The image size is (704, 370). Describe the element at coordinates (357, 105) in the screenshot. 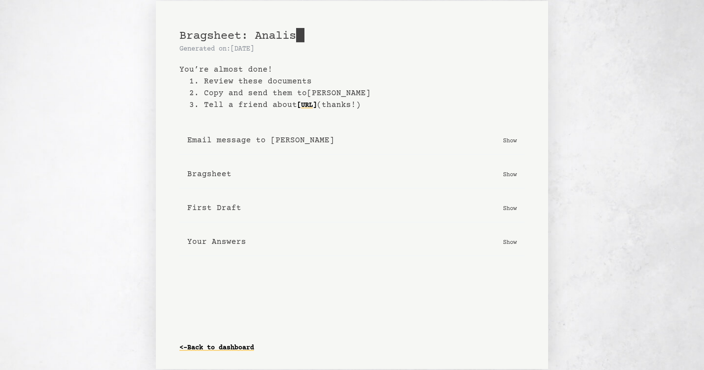

I see `li: 3. Tell a friend about (thanks!)` at that location.